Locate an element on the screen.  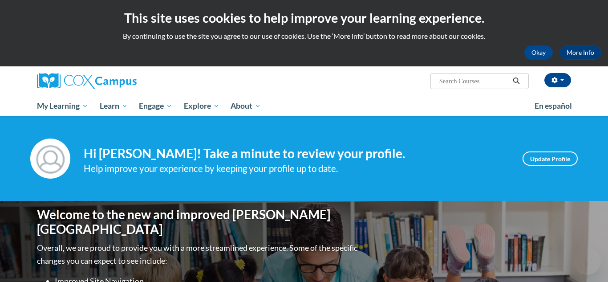
input: Search Courses is located at coordinates (474, 81).